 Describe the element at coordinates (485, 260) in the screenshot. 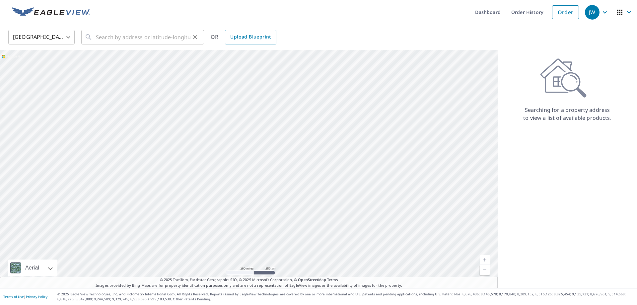

I see `a: Current Level 5, Zoom In` at that location.